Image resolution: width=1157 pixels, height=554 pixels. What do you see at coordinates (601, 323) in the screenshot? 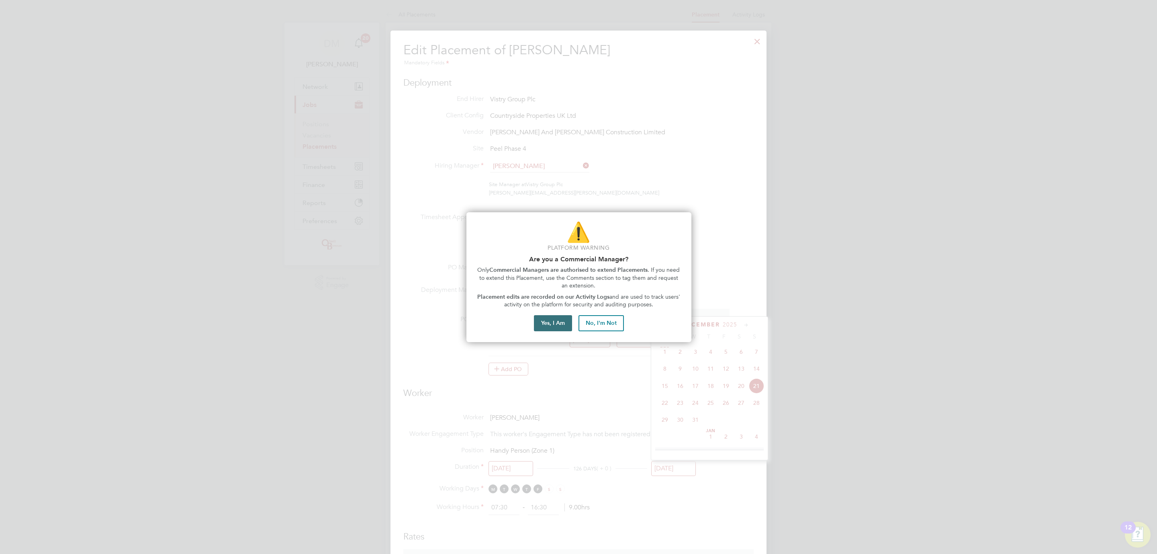
I see `button: No, I'm Not` at bounding box center [601, 323].